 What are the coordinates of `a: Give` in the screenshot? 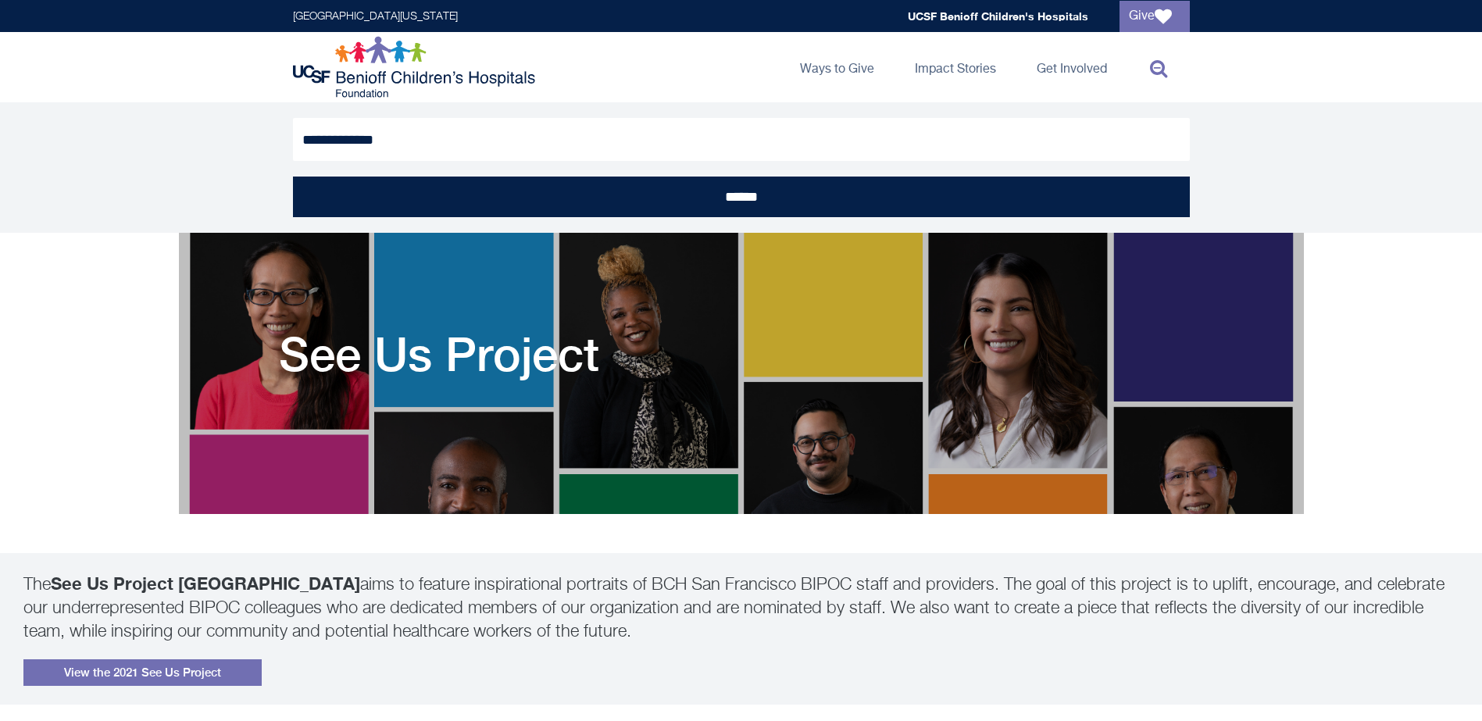 It's located at (1155, 16).